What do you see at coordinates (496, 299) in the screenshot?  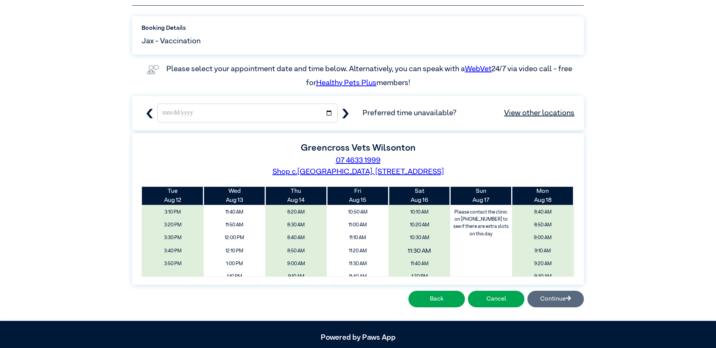 I see `button: Cancel` at bounding box center [496, 299].